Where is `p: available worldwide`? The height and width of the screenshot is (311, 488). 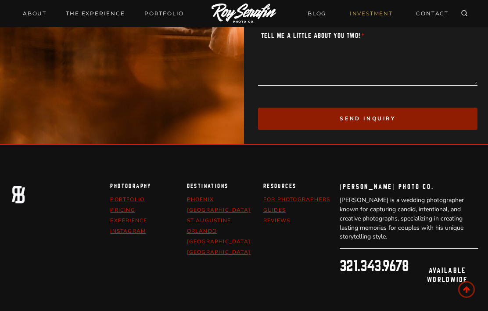
p: available worldwide is located at coordinates (447, 275).